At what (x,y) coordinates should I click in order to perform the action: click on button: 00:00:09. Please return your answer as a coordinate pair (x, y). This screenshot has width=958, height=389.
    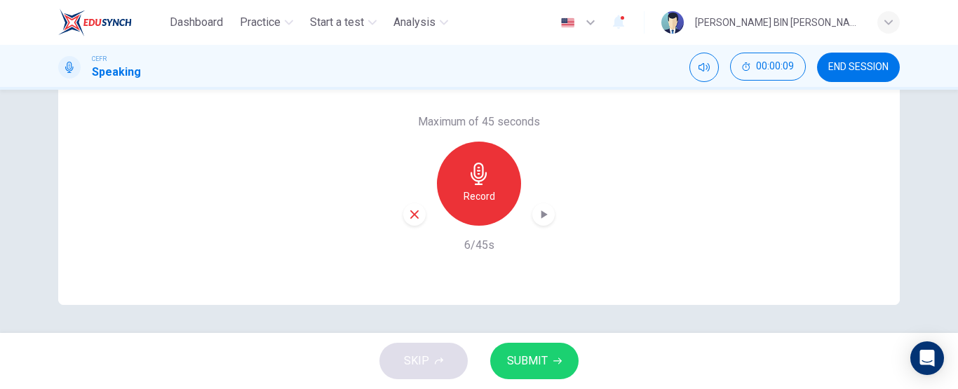
    Looking at the image, I should click on (768, 67).